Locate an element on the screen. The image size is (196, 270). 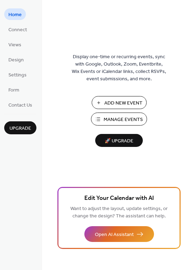
span: Connect is located at coordinates (18, 30).